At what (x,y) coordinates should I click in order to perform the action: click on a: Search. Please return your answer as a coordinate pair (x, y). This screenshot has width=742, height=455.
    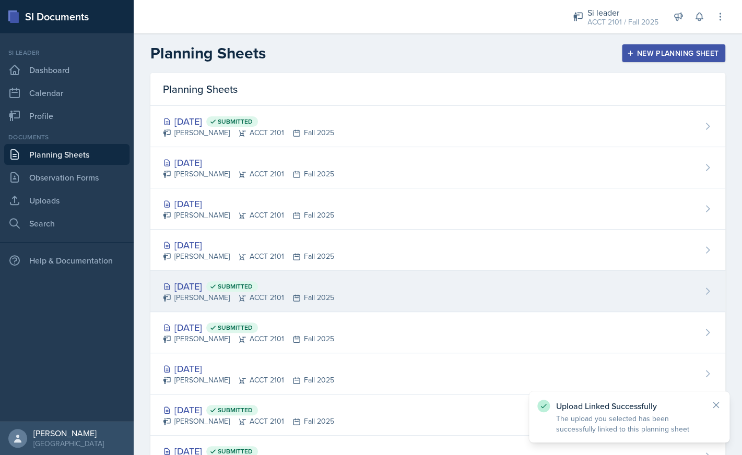
    Looking at the image, I should click on (67, 223).